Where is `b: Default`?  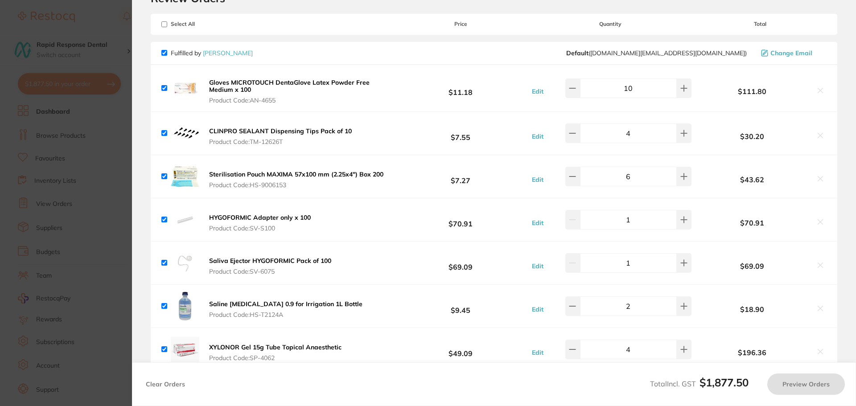 b: Default is located at coordinates (577, 53).